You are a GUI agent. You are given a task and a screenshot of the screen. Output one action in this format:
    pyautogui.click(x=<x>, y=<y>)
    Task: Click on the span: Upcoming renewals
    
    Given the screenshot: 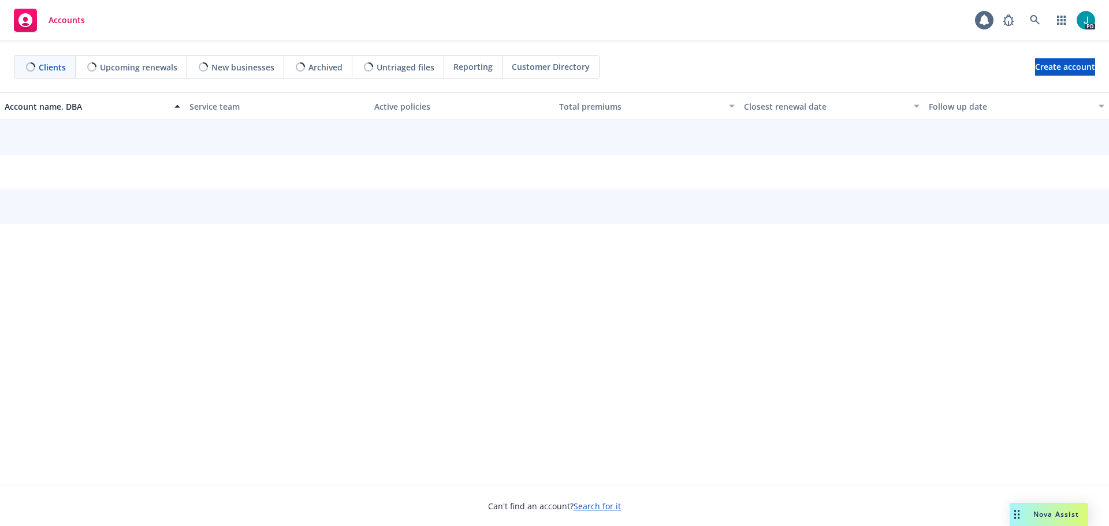 What is the action you would take?
    pyautogui.click(x=139, y=67)
    